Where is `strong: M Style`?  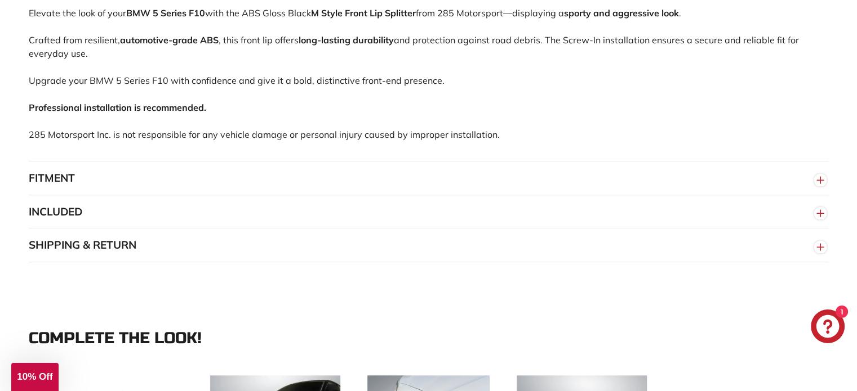
strong: M Style is located at coordinates (327, 13).